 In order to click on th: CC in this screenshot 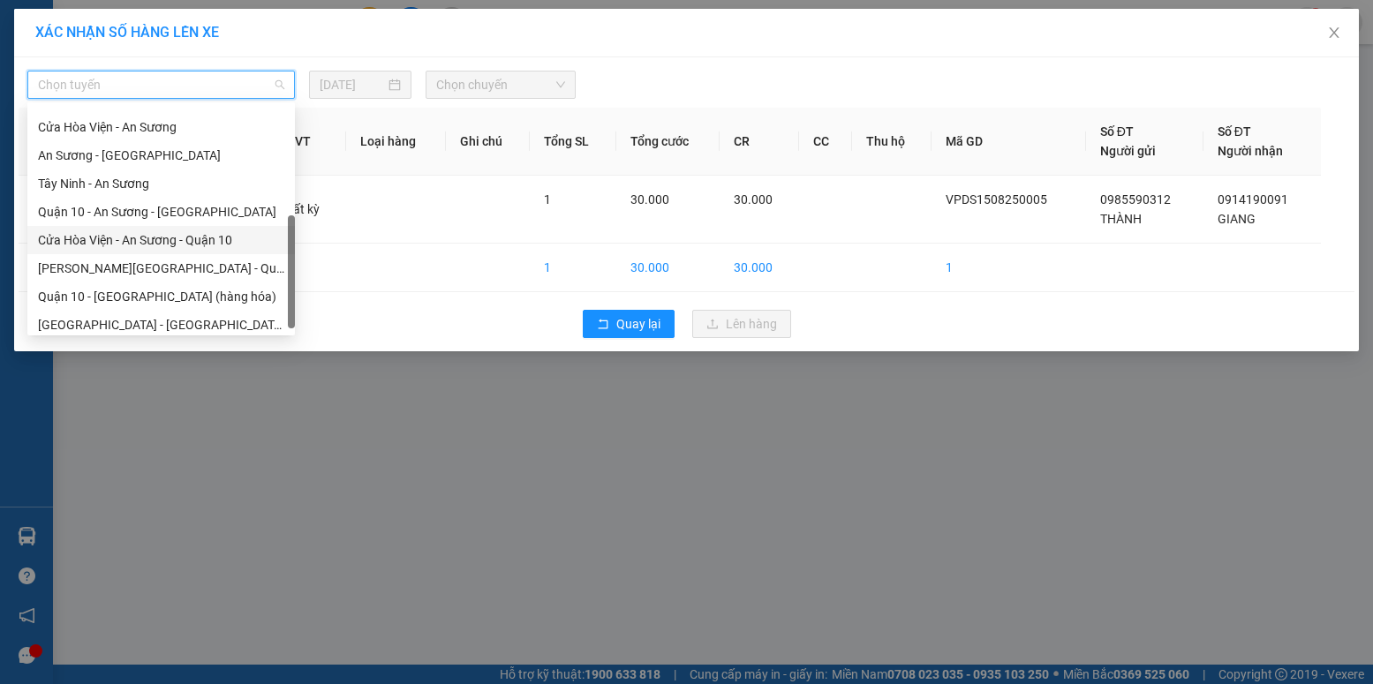, I will do `click(825, 141)`.